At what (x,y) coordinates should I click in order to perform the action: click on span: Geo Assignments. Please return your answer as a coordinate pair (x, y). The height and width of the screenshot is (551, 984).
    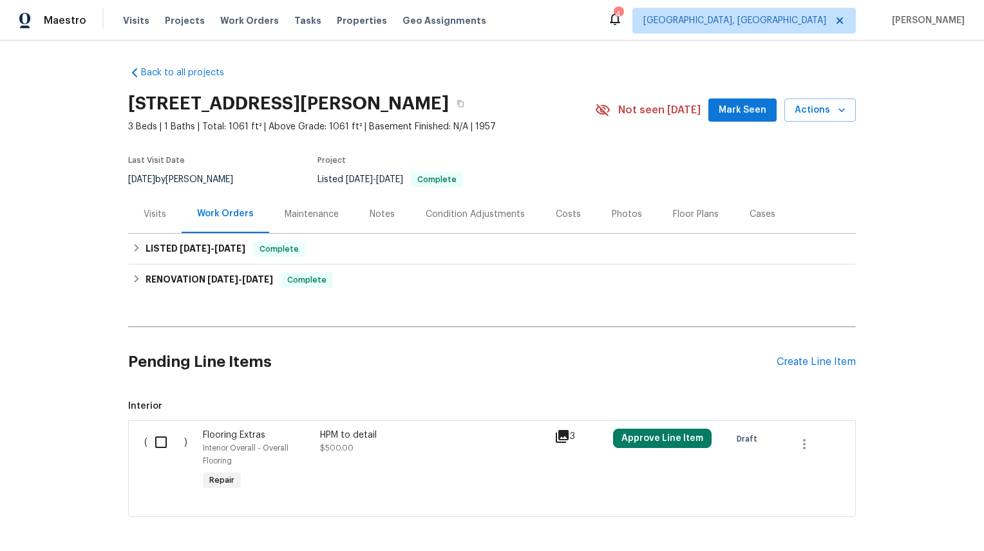
    Looking at the image, I should click on (444, 21).